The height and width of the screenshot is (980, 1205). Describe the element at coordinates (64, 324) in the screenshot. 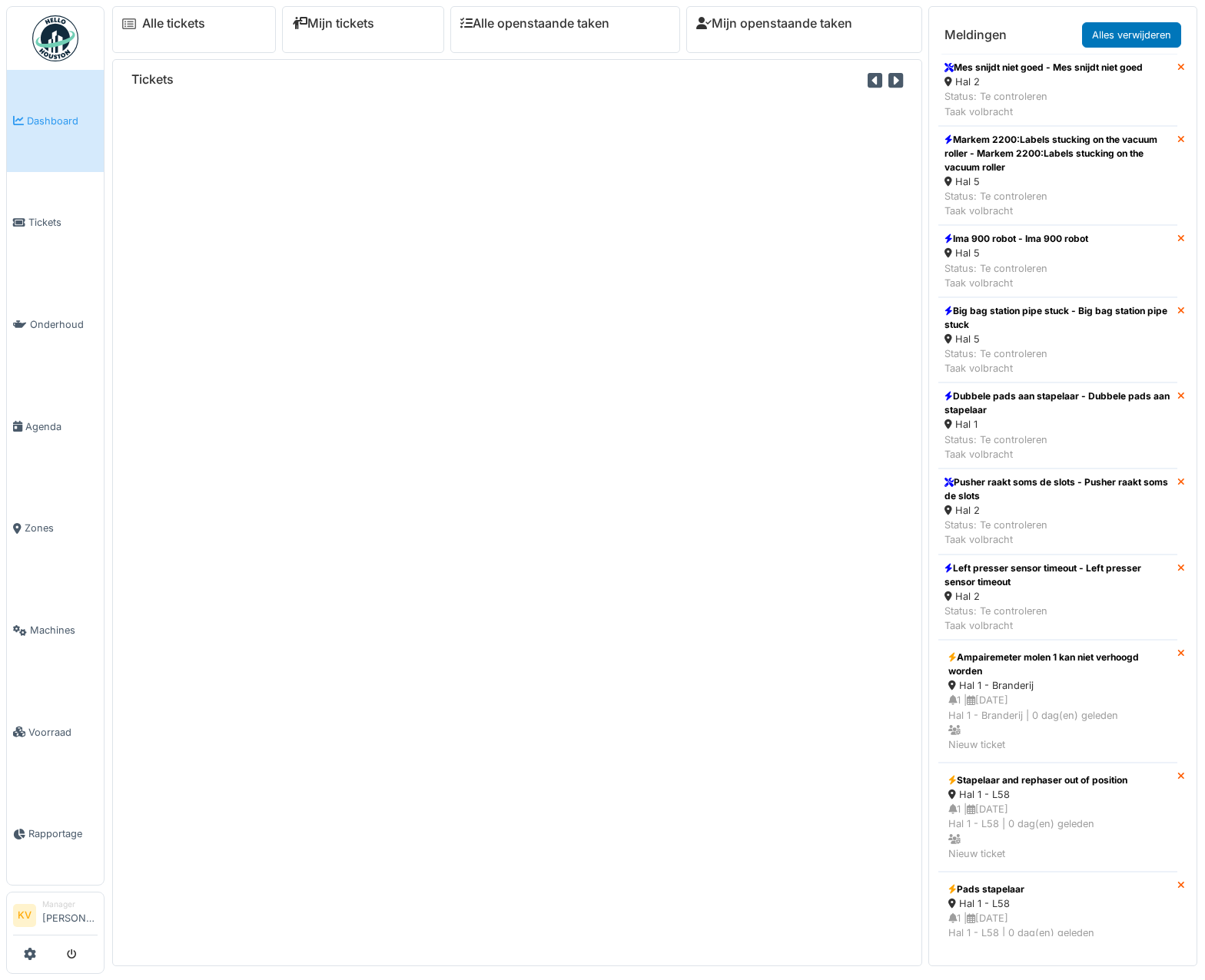

I see `span: Onderhoud` at that location.